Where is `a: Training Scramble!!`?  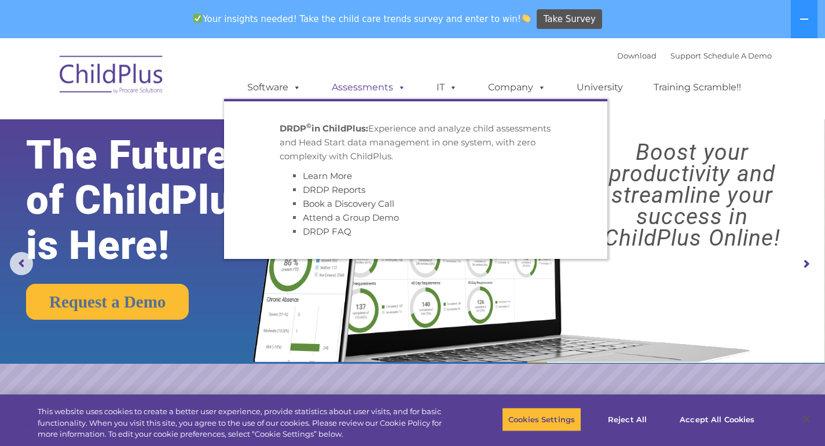
a: Training Scramble!! is located at coordinates (697, 87).